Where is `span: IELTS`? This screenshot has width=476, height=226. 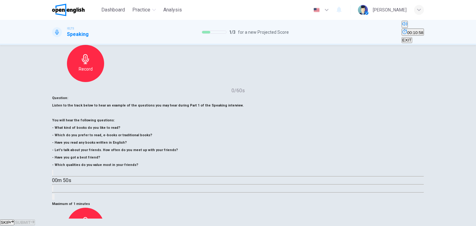
span: IELTS is located at coordinates (70, 29).